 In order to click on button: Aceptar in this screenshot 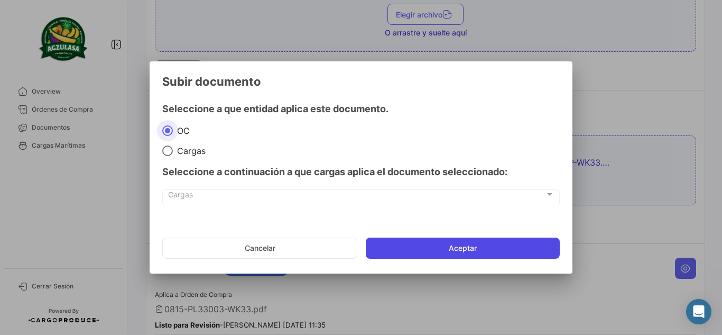, I will do `click(463, 248)`.